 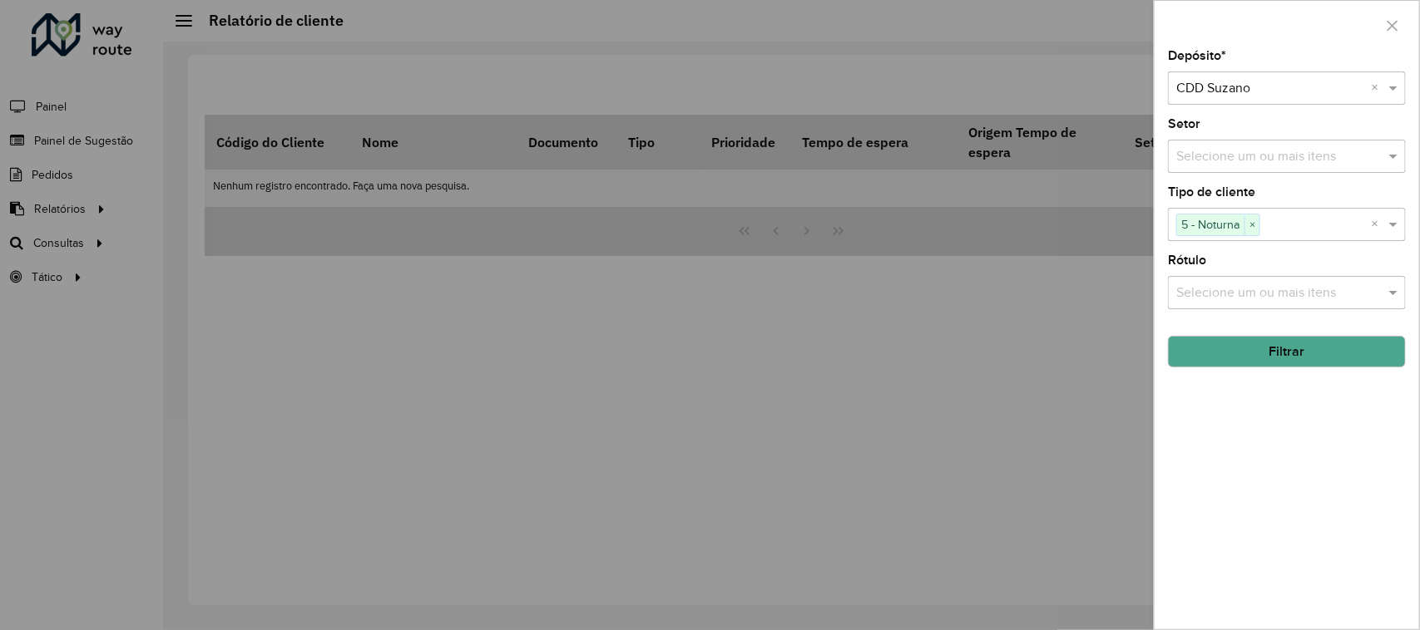 What do you see at coordinates (1187, 260) in the screenshot?
I see `label: Rótulo` at bounding box center [1187, 260].